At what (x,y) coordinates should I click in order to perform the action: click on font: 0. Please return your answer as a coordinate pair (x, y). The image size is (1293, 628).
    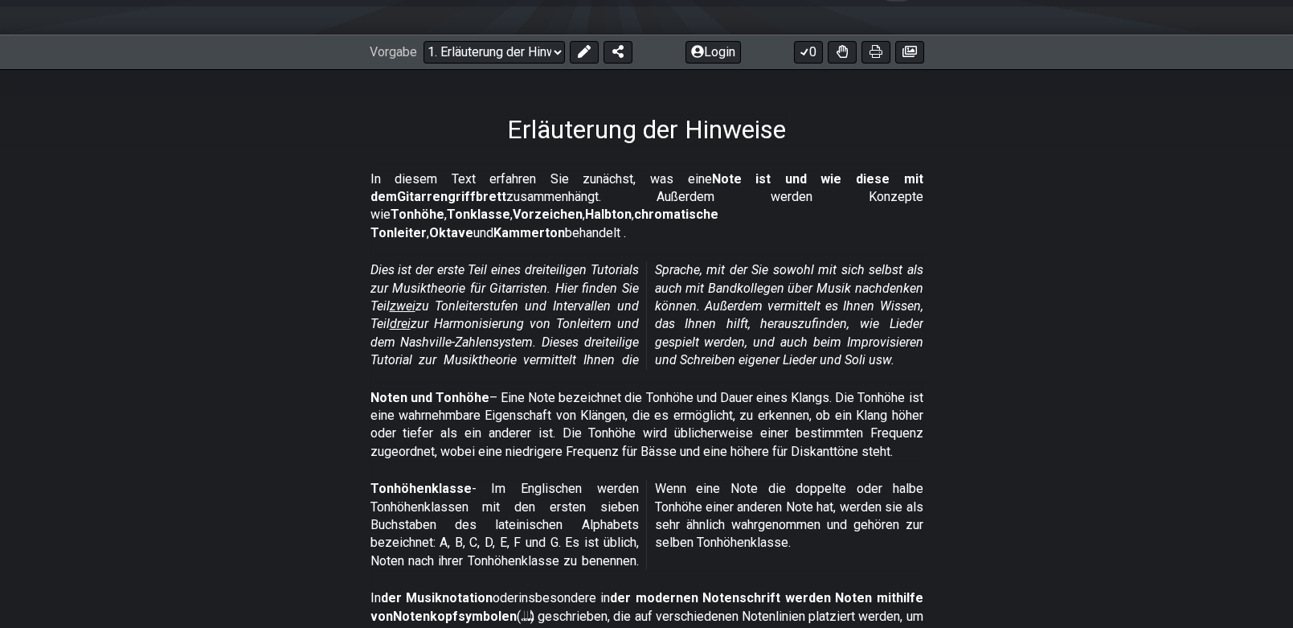
    Looking at the image, I should click on (812, 51).